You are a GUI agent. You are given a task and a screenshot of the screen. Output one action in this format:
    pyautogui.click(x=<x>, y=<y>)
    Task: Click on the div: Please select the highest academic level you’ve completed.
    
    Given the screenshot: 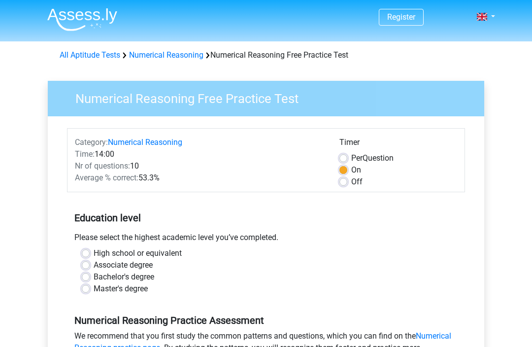 What is the action you would take?
    pyautogui.click(x=266, y=239)
    